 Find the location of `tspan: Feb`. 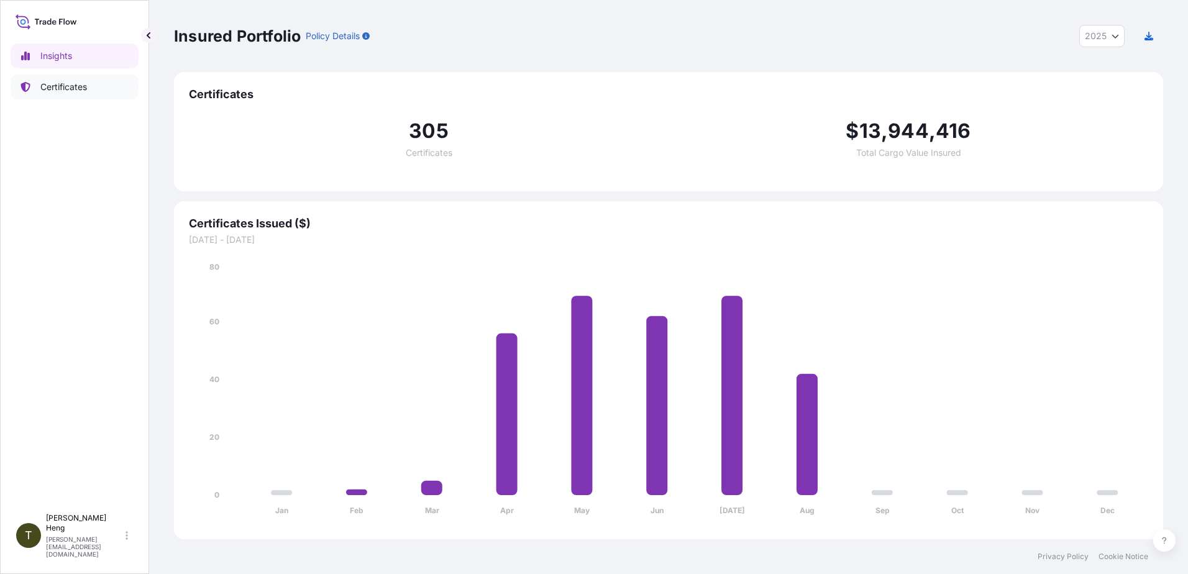

tspan: Feb is located at coordinates (357, 510).